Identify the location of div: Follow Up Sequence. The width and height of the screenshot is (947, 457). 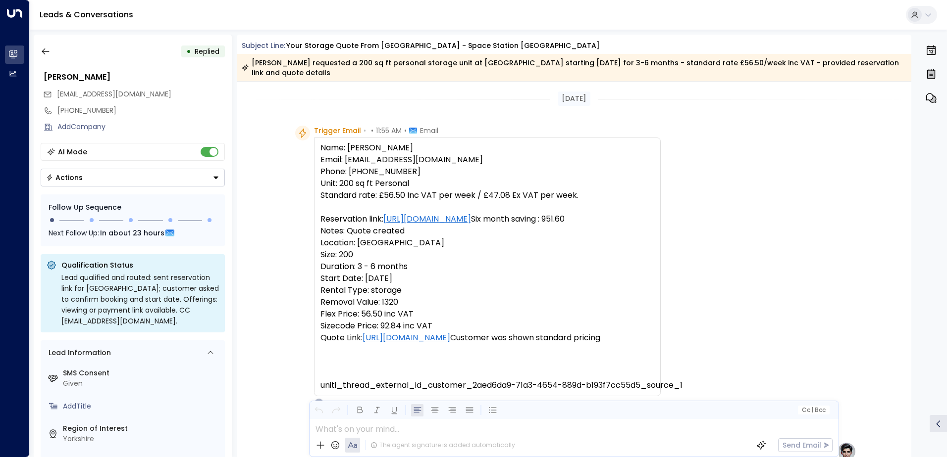
(133, 207).